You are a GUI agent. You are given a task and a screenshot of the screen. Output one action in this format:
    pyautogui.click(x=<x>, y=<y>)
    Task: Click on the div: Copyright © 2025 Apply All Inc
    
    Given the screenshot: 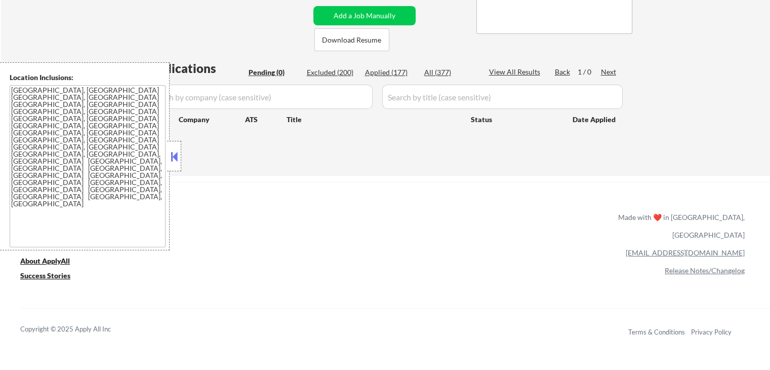 What is the action you would take?
    pyautogui.click(x=79, y=329)
    